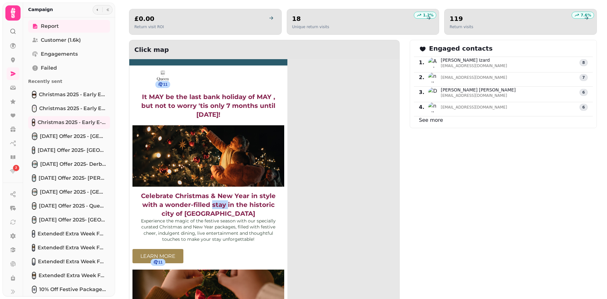 Image resolution: width=607 pixels, height=299 pixels. I want to click on img: Easter Offer 2025- BW Carlisle Station, so click(34, 178).